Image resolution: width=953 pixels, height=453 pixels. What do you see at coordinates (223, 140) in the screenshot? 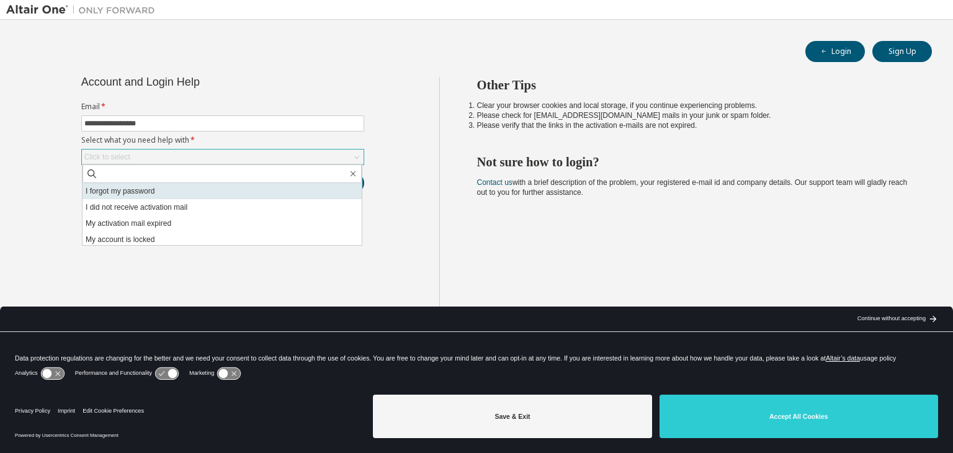
I see `label: Select what you need help with` at bounding box center [223, 140].